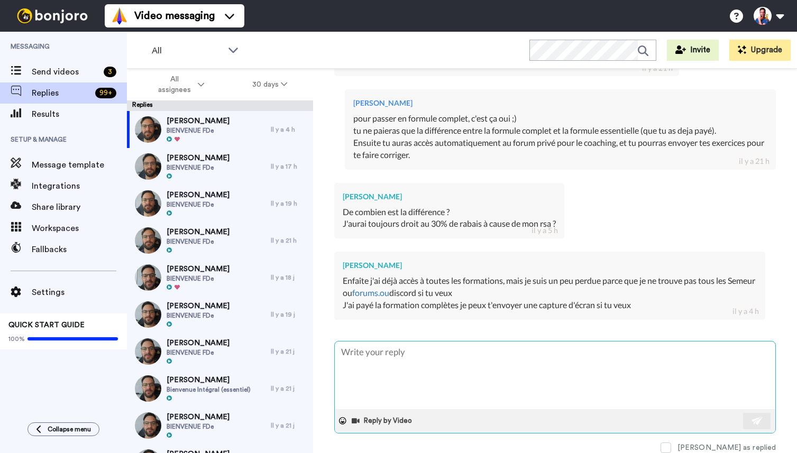 This screenshot has width=797, height=453. What do you see at coordinates (79, 292) in the screenshot?
I see `span: Settings` at bounding box center [79, 292].